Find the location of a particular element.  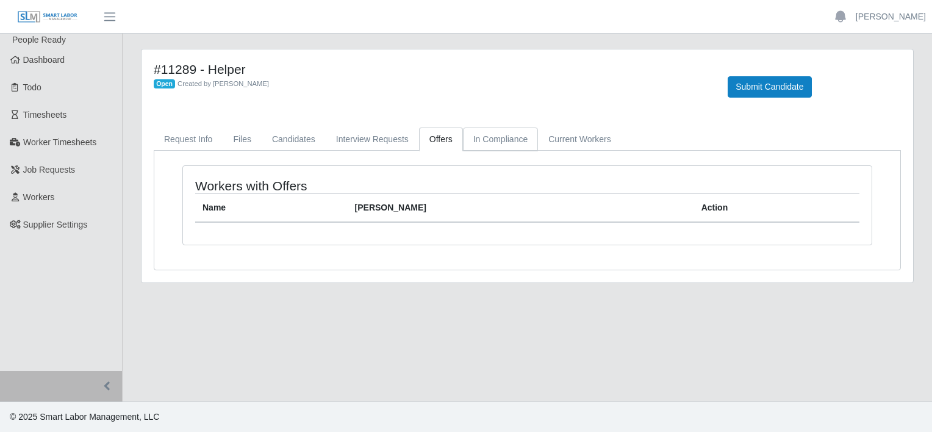

a: Interview Requests is located at coordinates (372, 139).